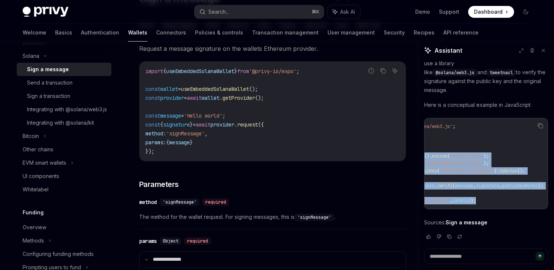  What do you see at coordinates (31, 136) in the screenshot?
I see `div: Bitcoin` at bounding box center [31, 136].